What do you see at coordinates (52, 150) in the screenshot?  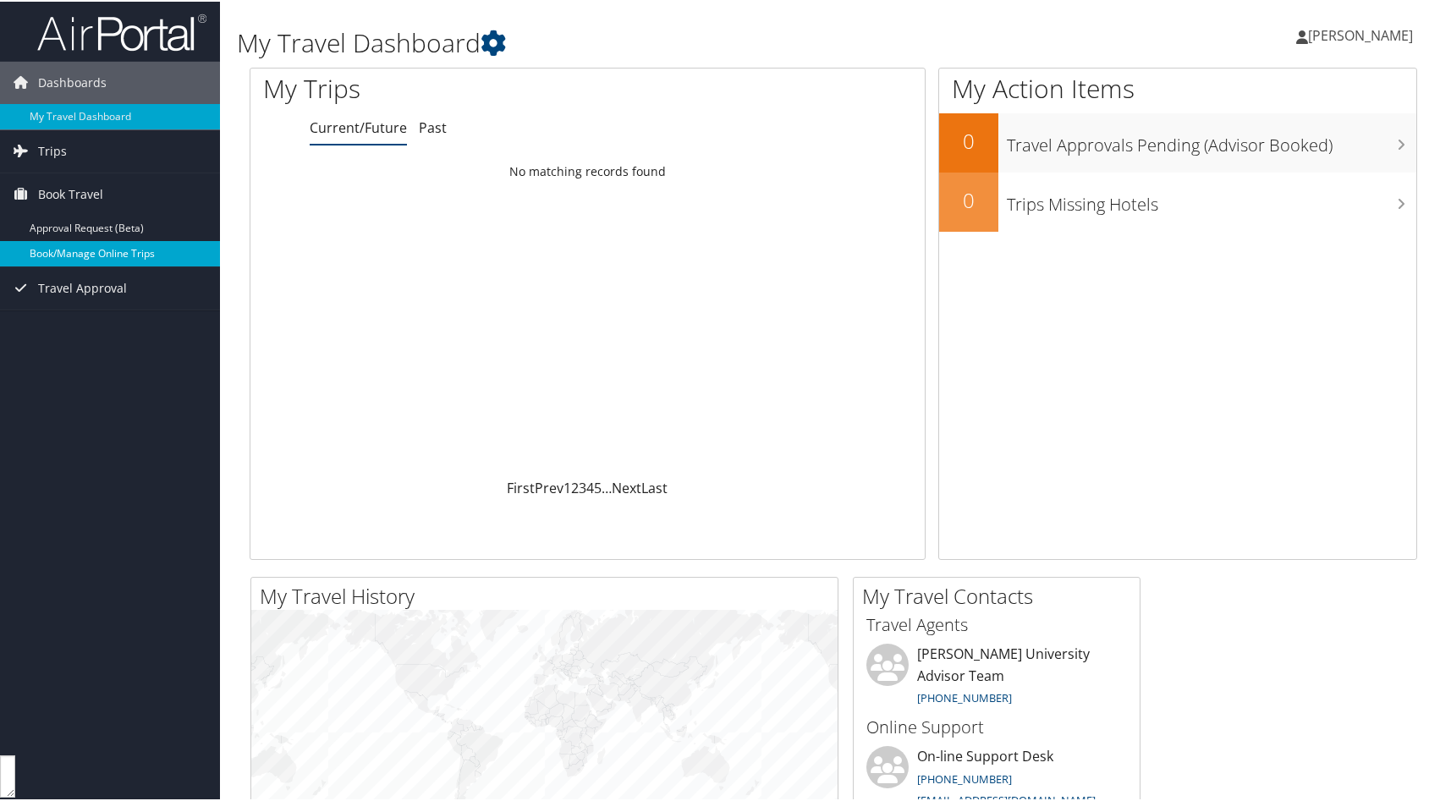 I see `span: Trips` at bounding box center [52, 150].